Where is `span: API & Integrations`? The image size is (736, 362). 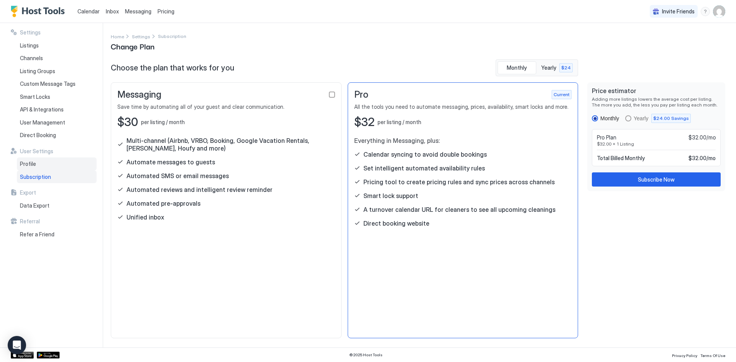
span: API & Integrations is located at coordinates (42, 110).